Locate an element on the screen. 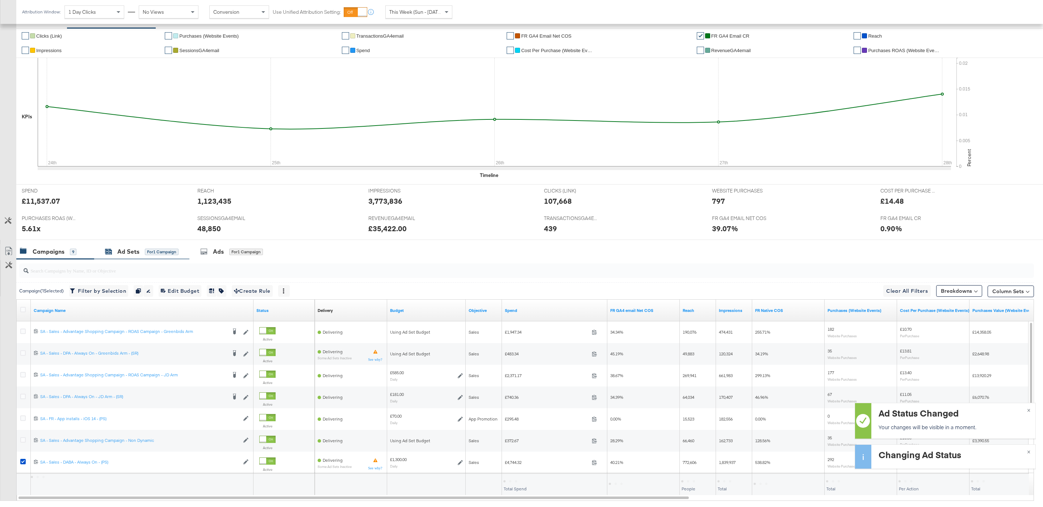 This screenshot has height=507, width=1043. span: £14,358.05 is located at coordinates (982, 332).